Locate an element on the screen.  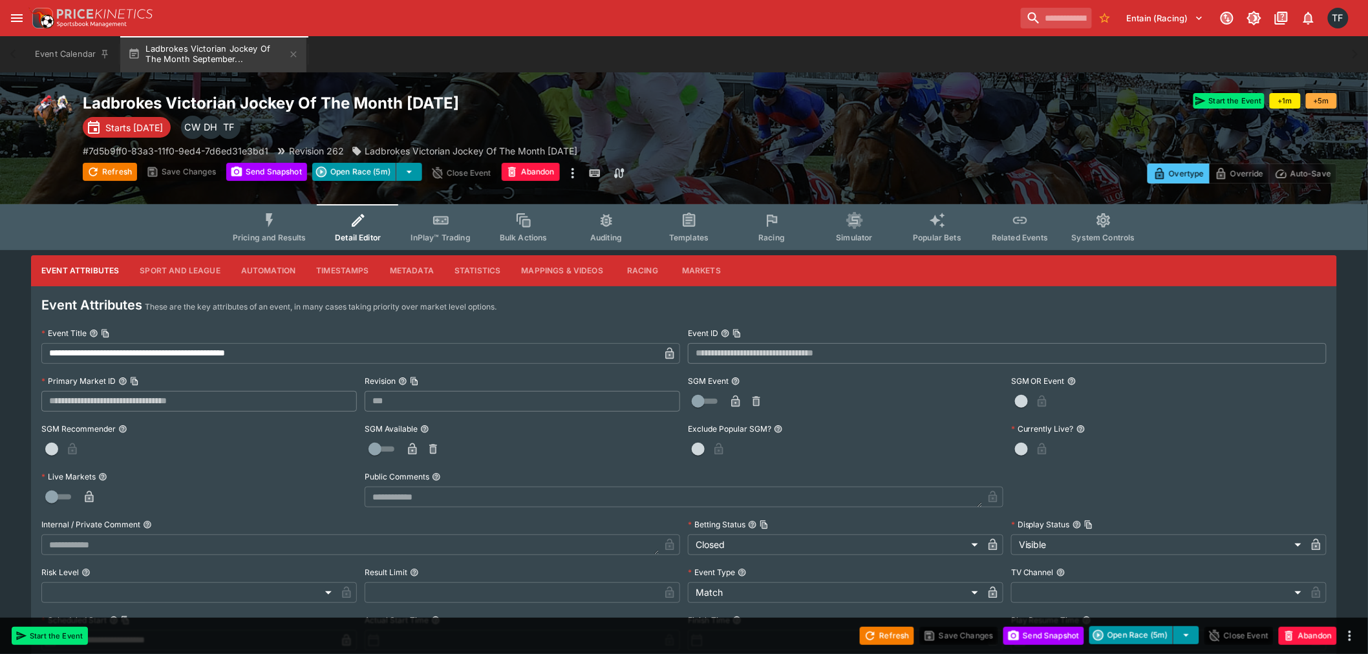
p: These are the key attributes of an event, in many cases taking priority over market level options. is located at coordinates (321, 307).